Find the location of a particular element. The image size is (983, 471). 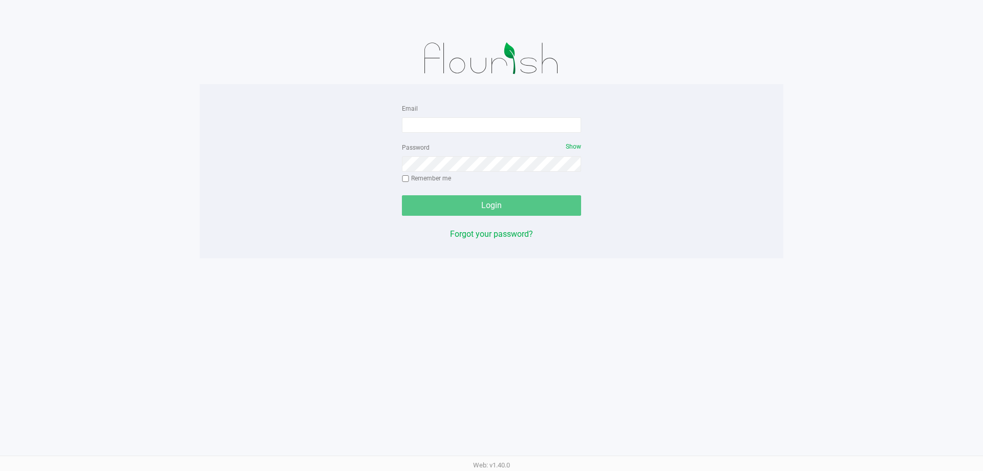

span: Show is located at coordinates (574, 146).